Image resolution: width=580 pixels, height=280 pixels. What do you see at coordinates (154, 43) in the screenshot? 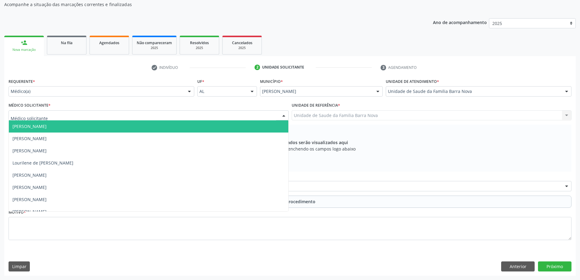
I see `span: Não compareceram` at bounding box center [154, 43].